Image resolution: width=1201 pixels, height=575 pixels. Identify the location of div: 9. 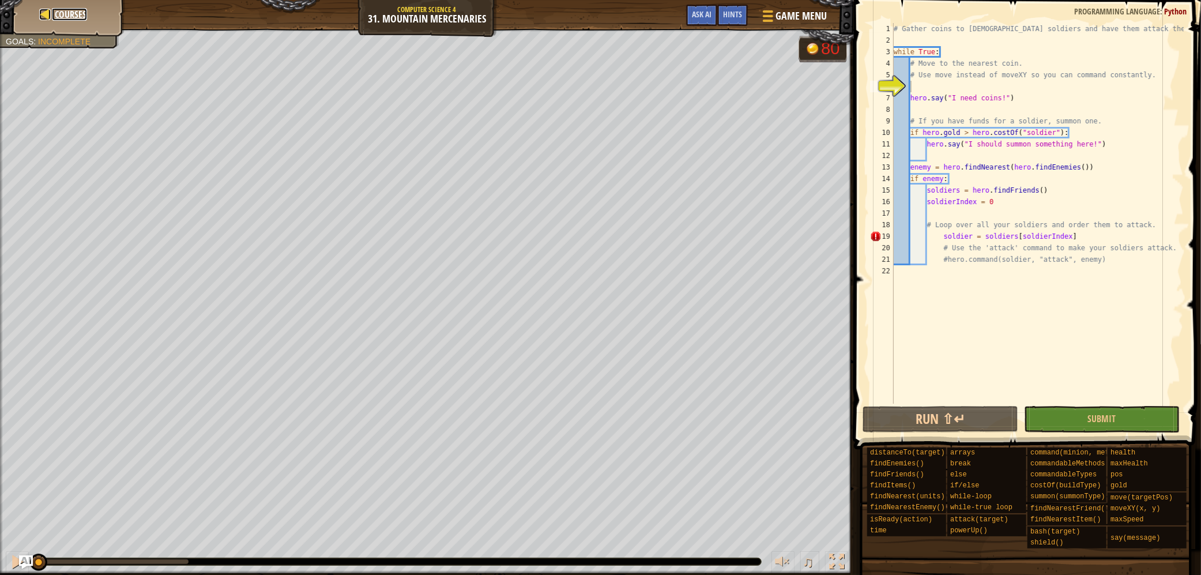
(881, 121).